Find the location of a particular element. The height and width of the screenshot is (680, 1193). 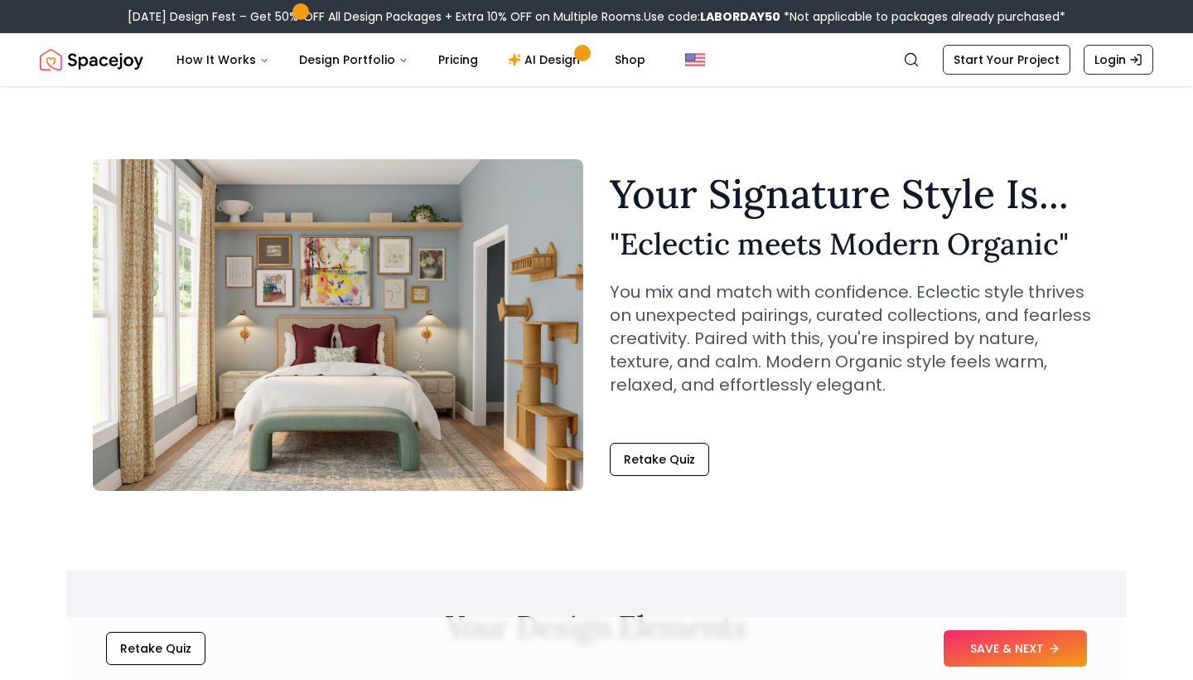

button: SAVE & NEXT is located at coordinates (1015, 648).